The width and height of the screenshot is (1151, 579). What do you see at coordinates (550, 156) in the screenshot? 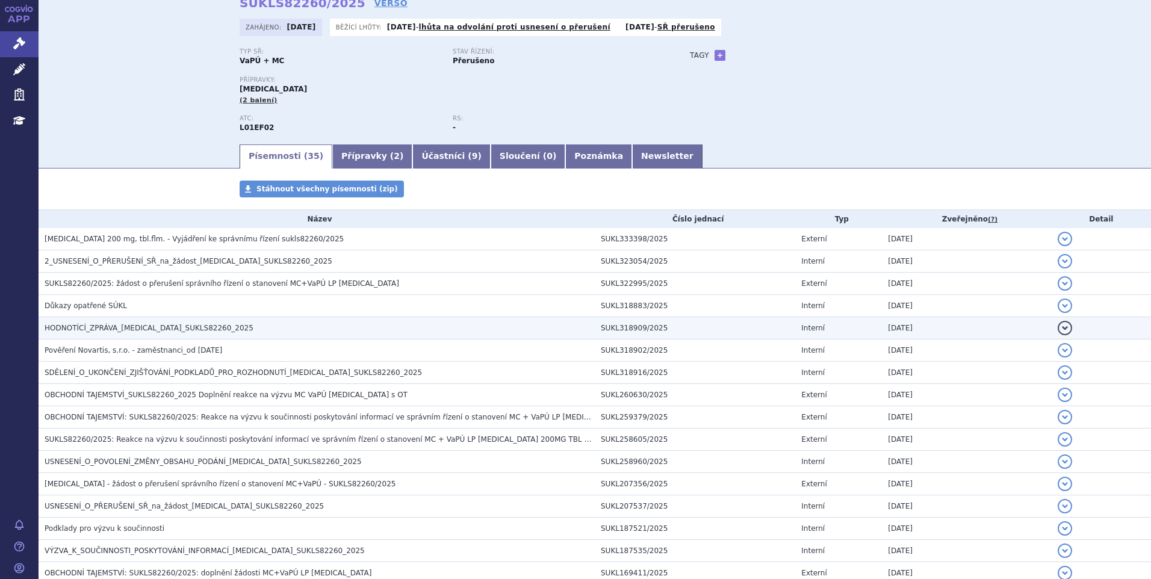
I see `span: 0` at bounding box center [550, 156].